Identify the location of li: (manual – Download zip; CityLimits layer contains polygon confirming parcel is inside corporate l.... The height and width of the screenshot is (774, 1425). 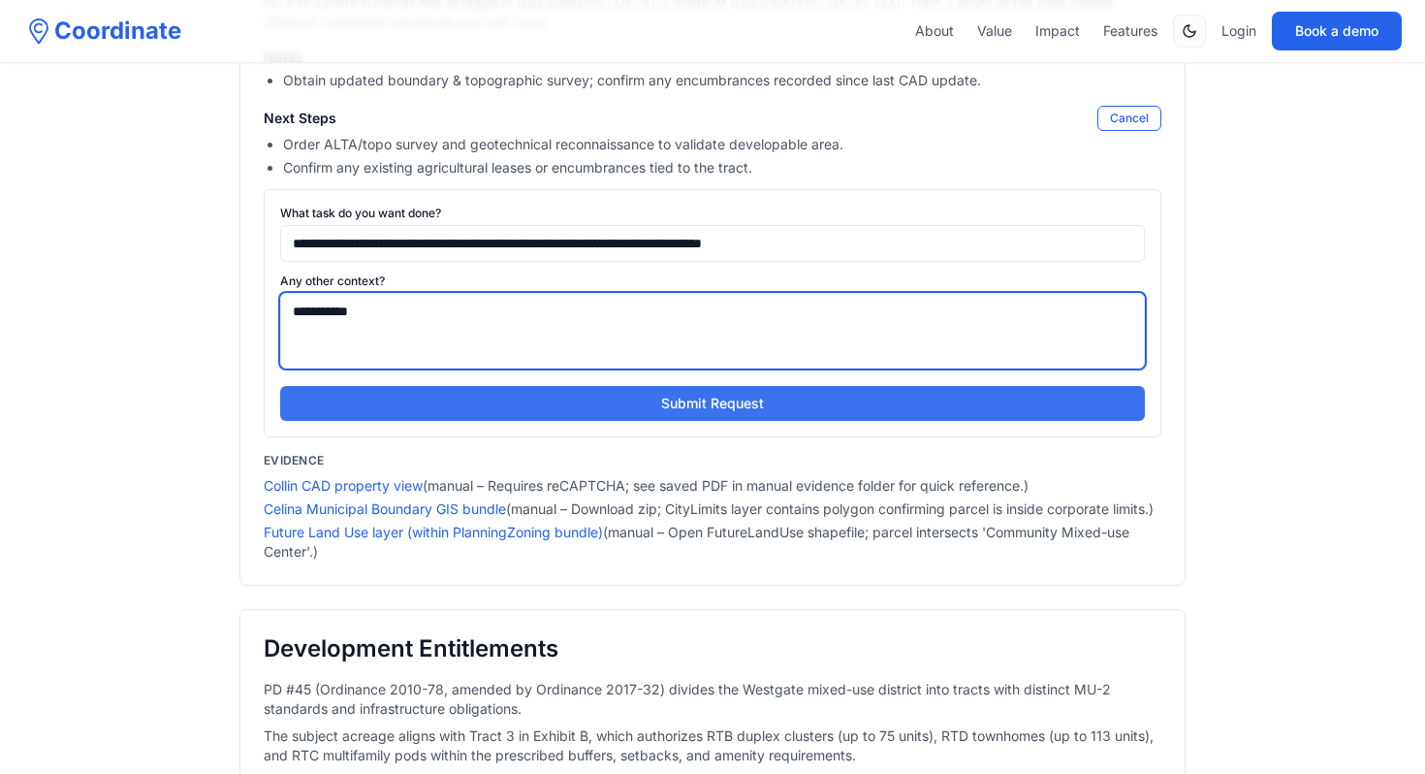
(712, 509).